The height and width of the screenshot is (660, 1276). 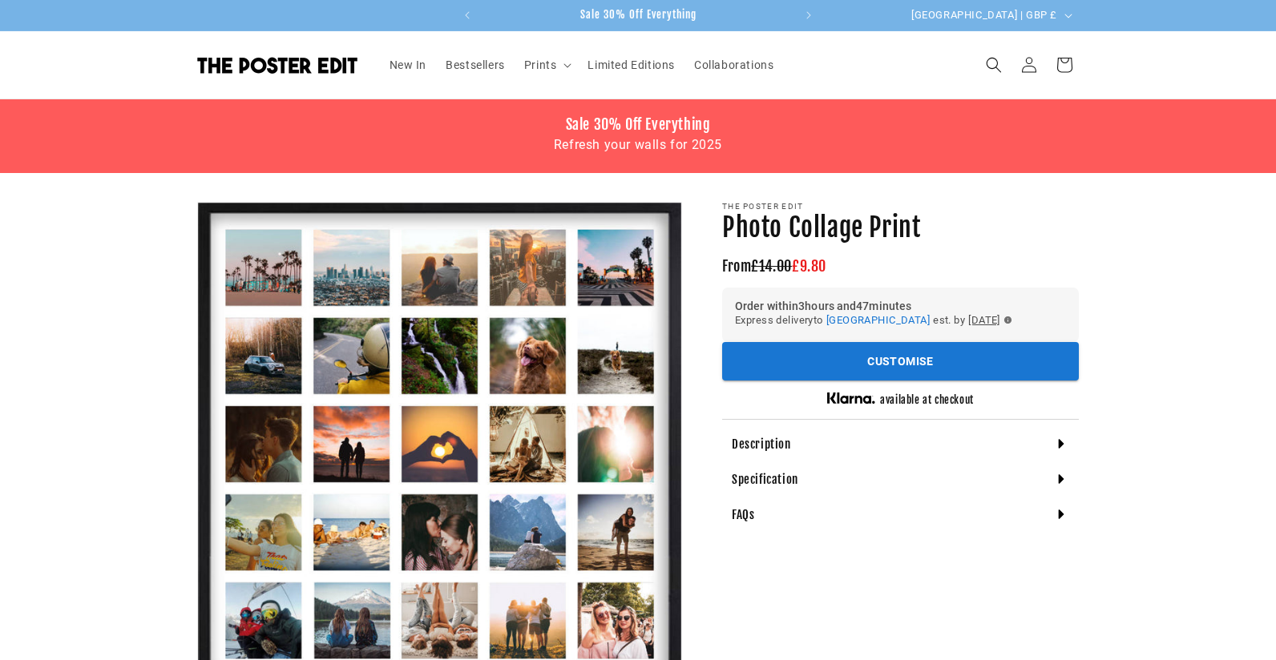 I want to click on a: Bestsellers, so click(x=475, y=65).